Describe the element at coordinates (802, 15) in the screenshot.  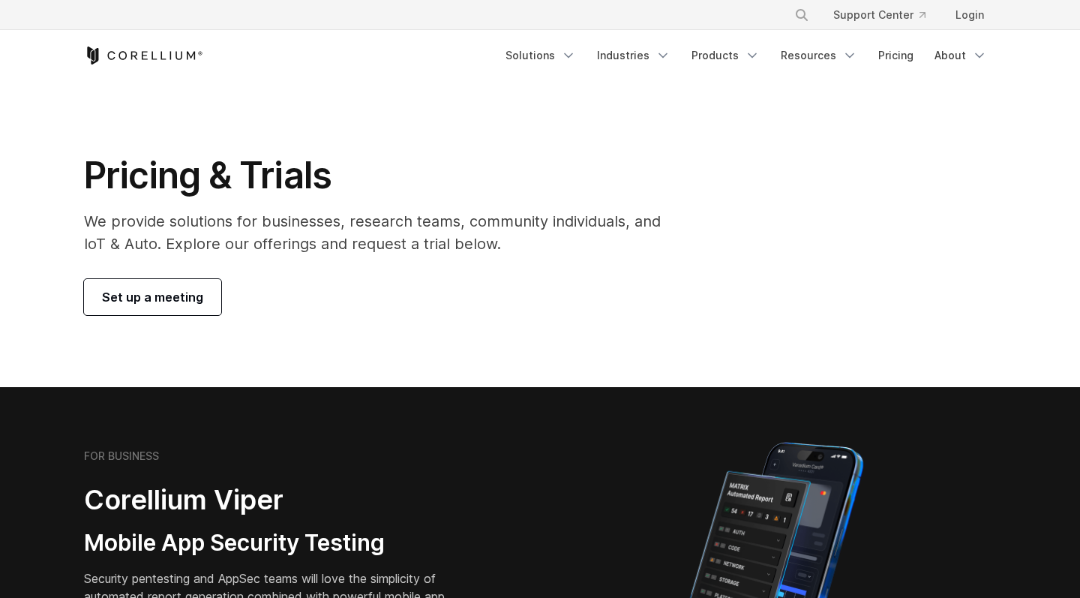
I see `button: Search` at that location.